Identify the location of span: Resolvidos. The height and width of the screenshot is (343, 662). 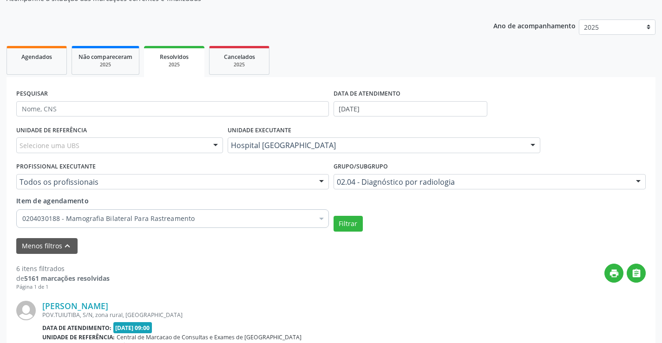
(174, 57).